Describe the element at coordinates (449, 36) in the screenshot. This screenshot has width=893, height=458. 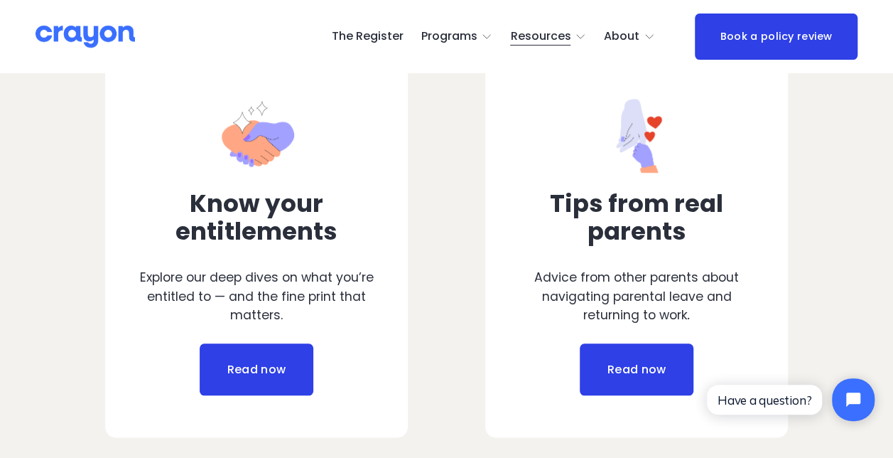
I see `span: Programs` at that location.